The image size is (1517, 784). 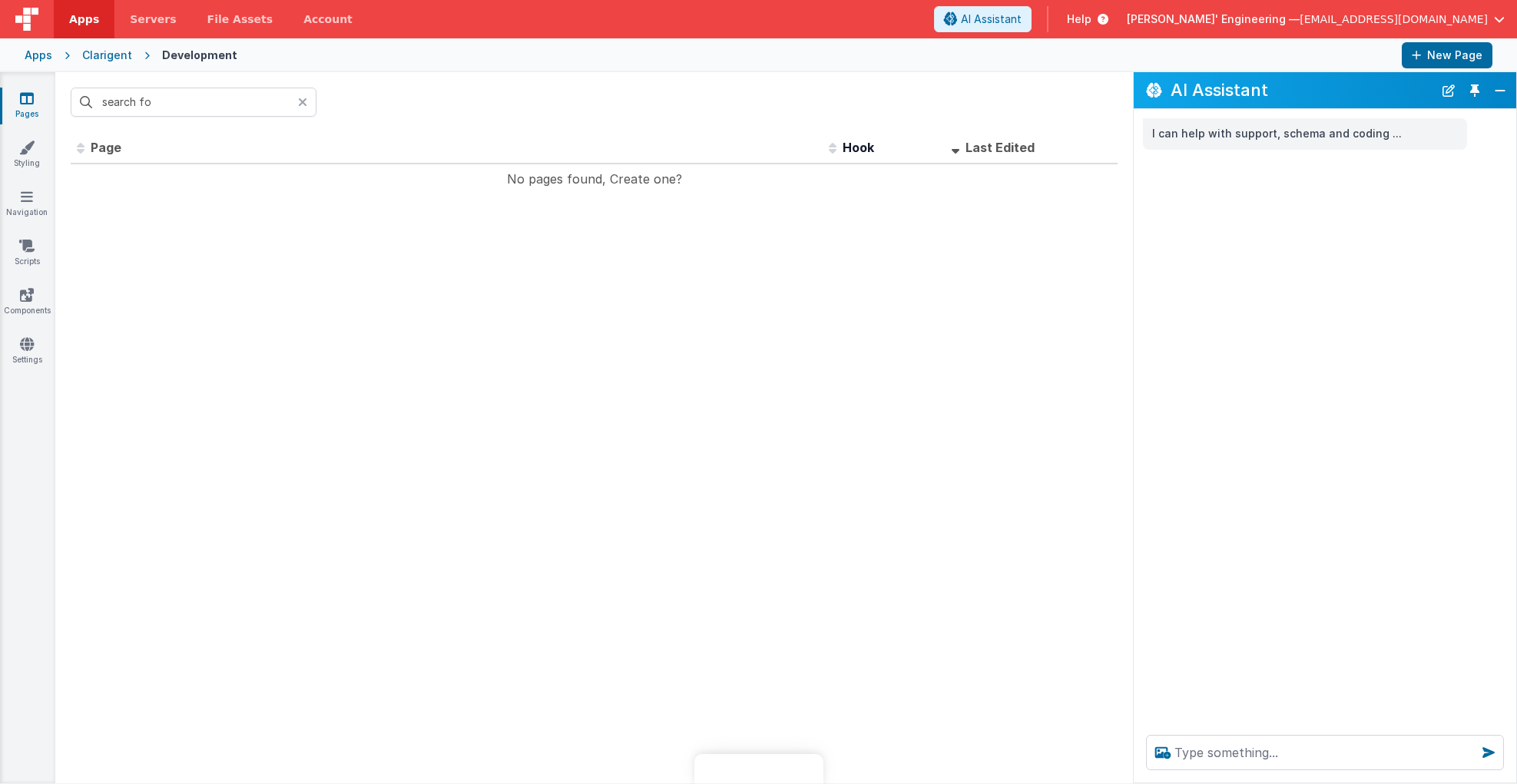 What do you see at coordinates (991, 20) in the screenshot?
I see `span: AI Assistant` at bounding box center [991, 20].